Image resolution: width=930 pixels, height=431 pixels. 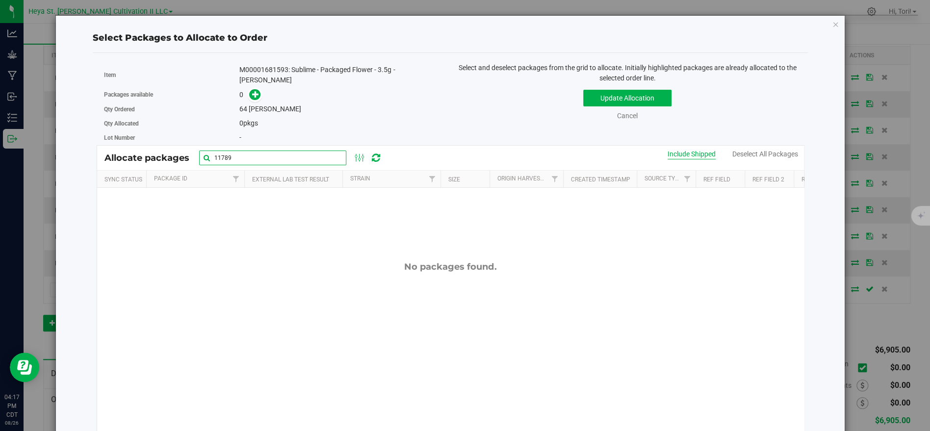 I want to click on a: Deselect All Packages, so click(x=765, y=154).